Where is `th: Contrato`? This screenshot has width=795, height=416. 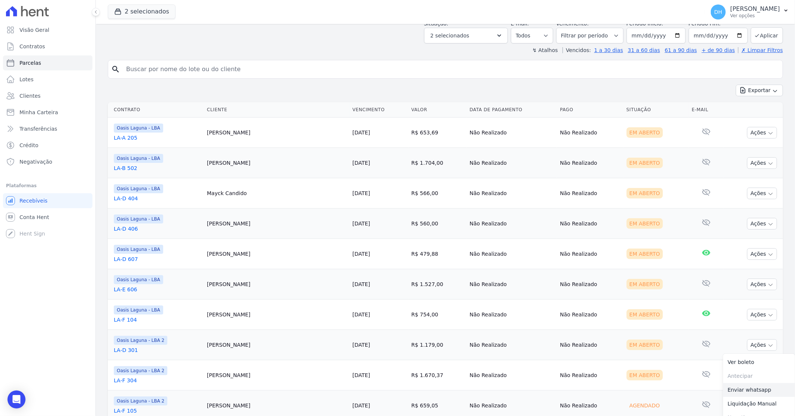
th: Contrato is located at coordinates (156, 110).